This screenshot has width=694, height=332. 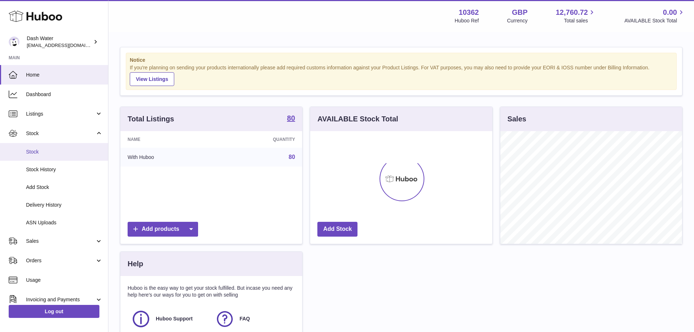 What do you see at coordinates (253, 319) in the screenshot?
I see `a: FAQ` at bounding box center [253, 319].